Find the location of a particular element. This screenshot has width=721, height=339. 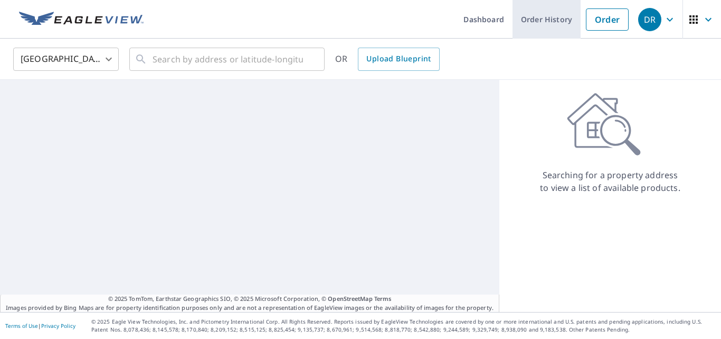

div: DR is located at coordinates (650, 20).